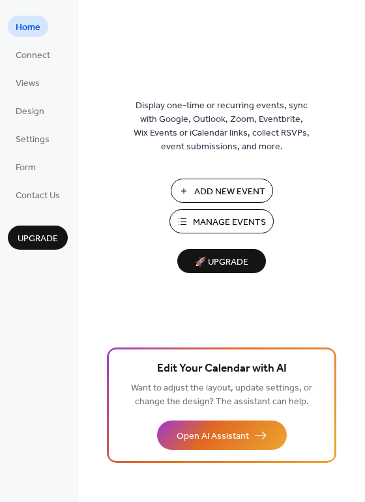  I want to click on button: Manage Events, so click(222, 221).